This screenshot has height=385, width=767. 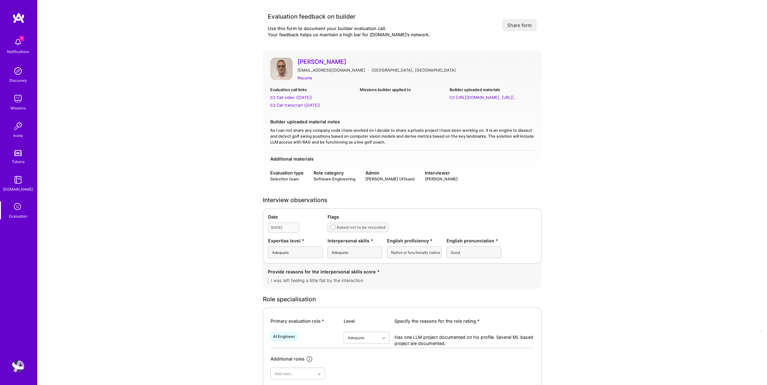 I want to click on div: Specify the reasons for the role rating *, so click(x=464, y=321).